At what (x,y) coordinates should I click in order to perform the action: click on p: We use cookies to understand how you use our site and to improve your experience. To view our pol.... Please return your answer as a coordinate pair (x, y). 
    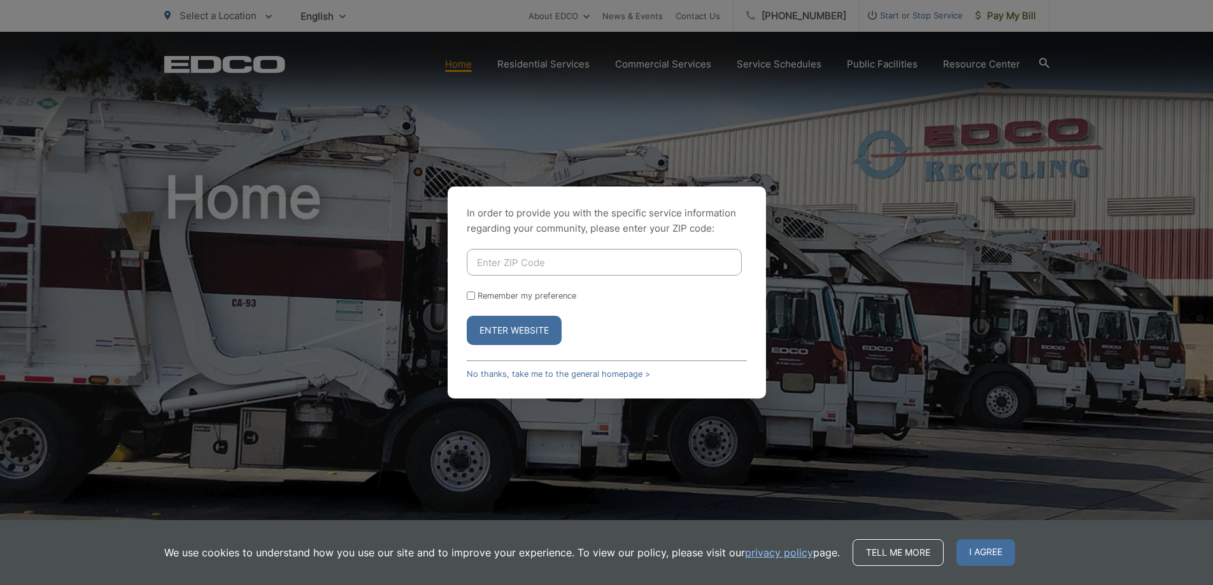
    Looking at the image, I should click on (502, 553).